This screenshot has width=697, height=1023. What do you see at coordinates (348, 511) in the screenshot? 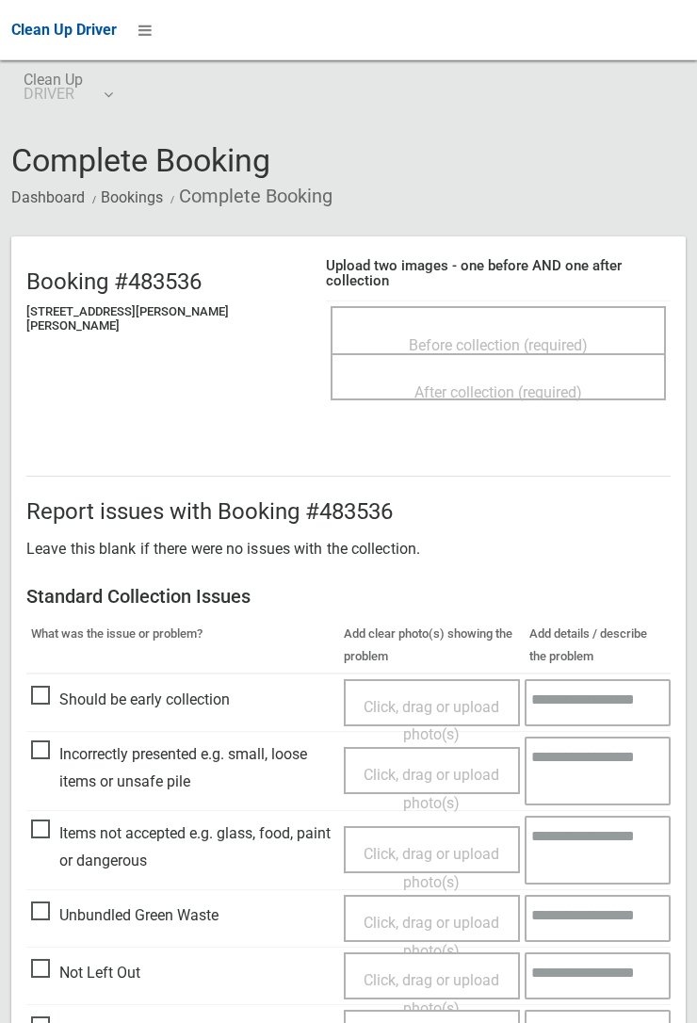
I see `h2: Report issues with Booking #483536` at bounding box center [348, 511].